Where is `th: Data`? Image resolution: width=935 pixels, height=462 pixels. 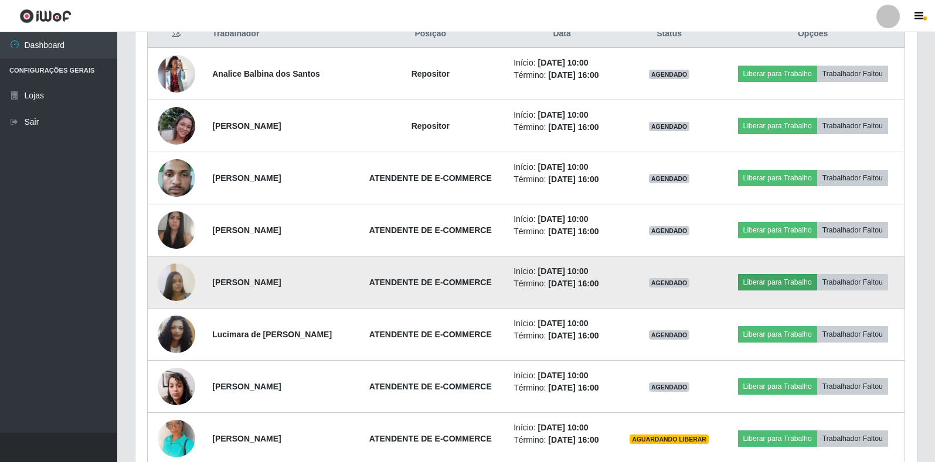
th: Data is located at coordinates (562, 34).